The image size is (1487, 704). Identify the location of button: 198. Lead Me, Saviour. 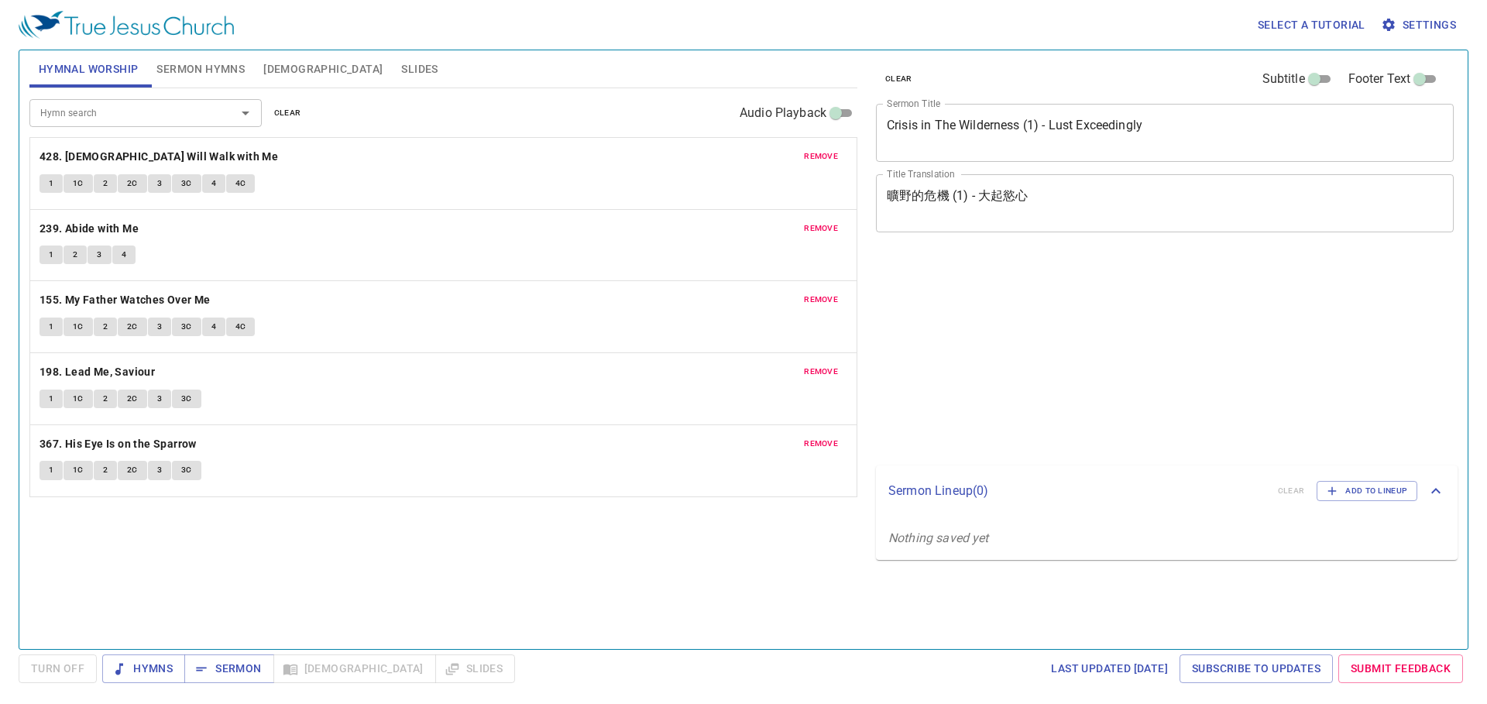
(98, 372).